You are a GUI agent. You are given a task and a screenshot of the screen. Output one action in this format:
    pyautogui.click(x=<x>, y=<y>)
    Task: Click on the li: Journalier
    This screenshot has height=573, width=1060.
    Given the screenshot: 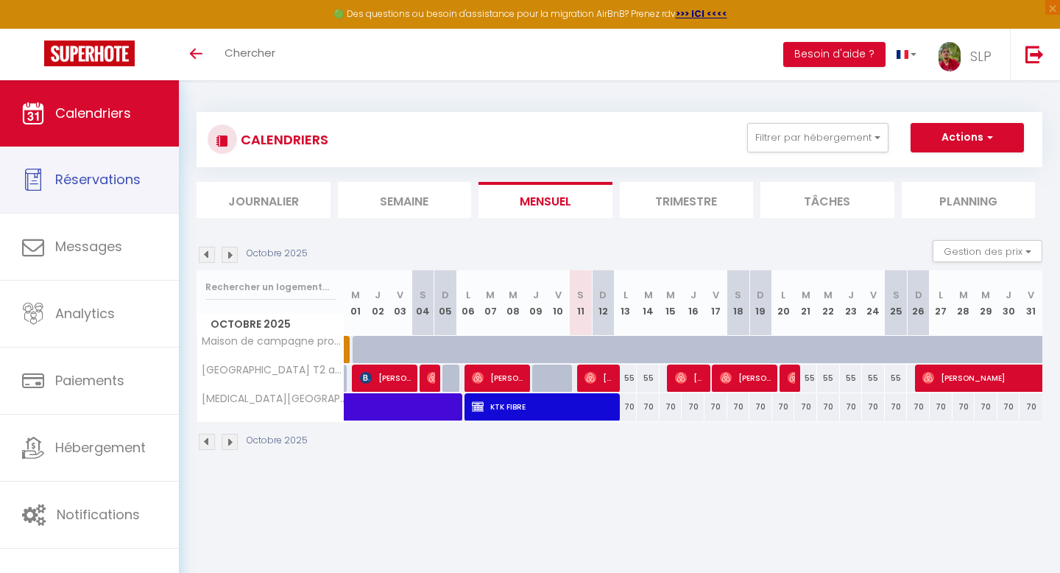 What is the action you would take?
    pyautogui.click(x=263, y=199)
    